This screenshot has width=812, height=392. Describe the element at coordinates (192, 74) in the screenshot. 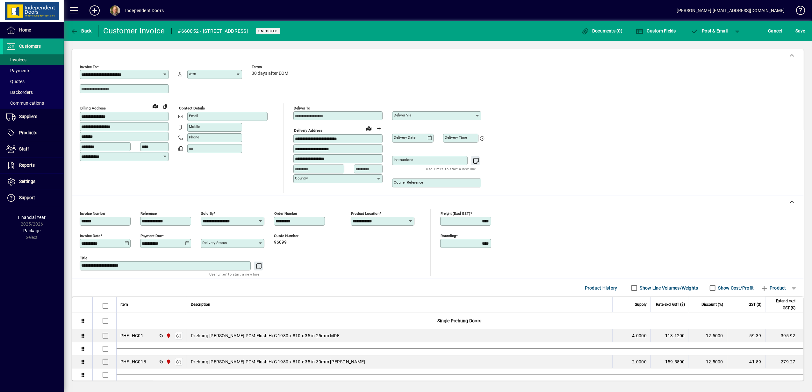

I see `mat-label: Attn` at that location.